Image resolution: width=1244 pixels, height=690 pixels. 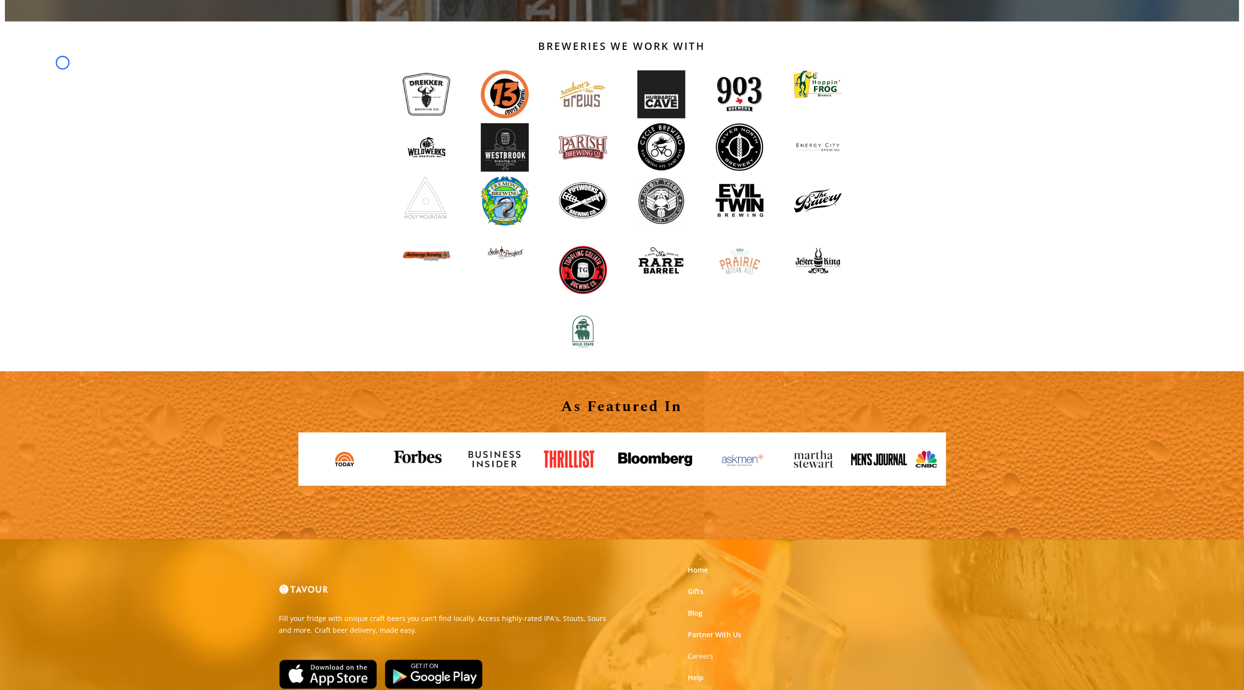 I want to click on a: Careers, so click(x=701, y=656).